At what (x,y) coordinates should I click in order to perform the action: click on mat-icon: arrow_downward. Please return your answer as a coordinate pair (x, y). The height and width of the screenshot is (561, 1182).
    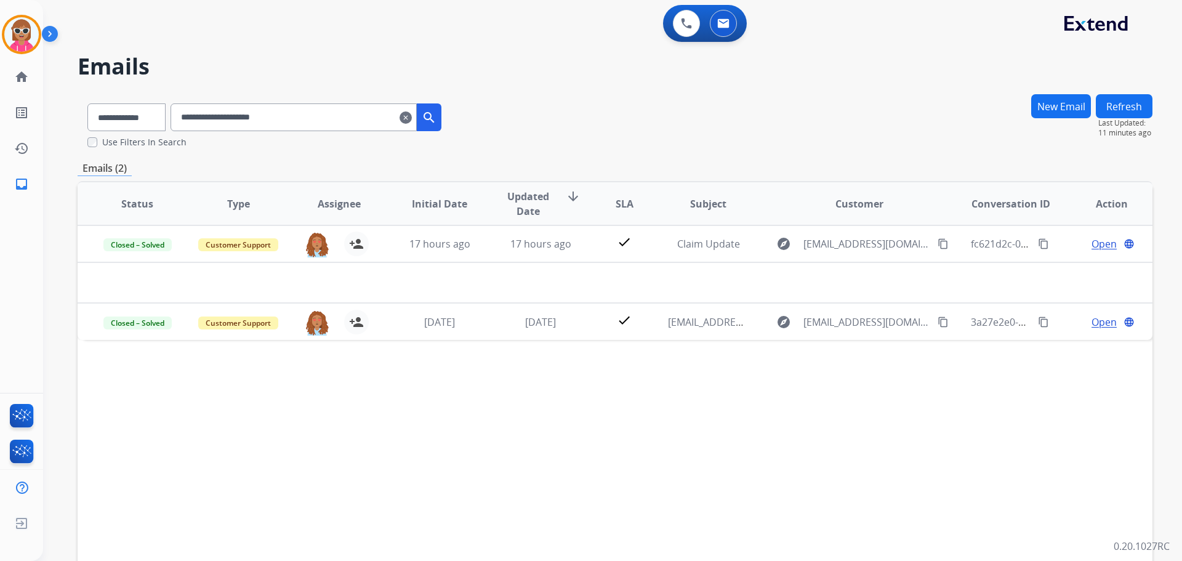
    Looking at the image, I should click on (573, 196).